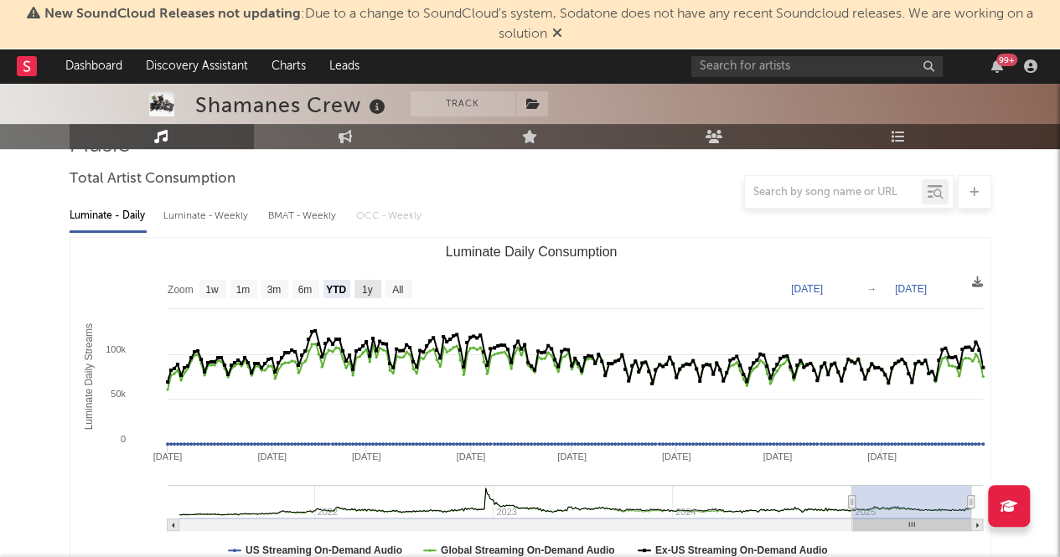  What do you see at coordinates (741, 551) in the screenshot?
I see `text: Ex-US Streaming On-Demand Audio` at bounding box center [741, 551].